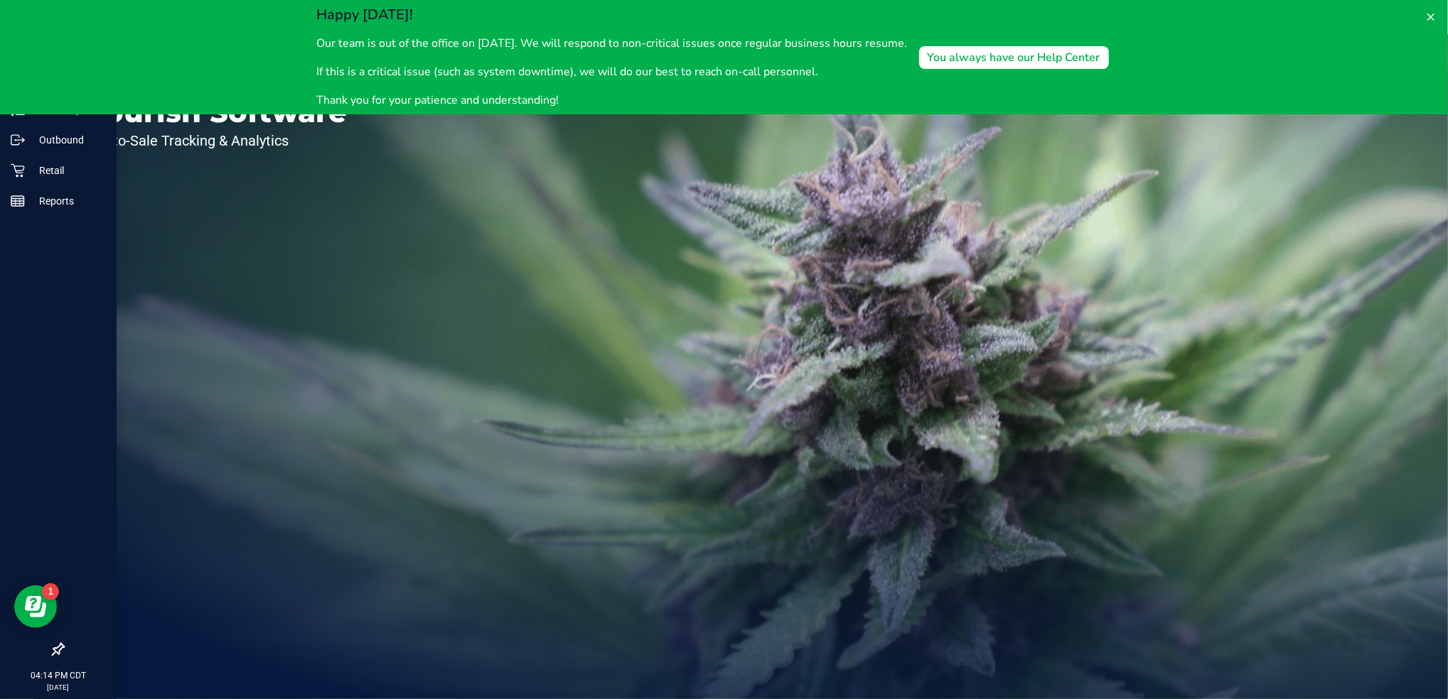 Image resolution: width=1448 pixels, height=699 pixels. What do you see at coordinates (212, 141) in the screenshot?
I see `p: Seed-to-Sale Tracking & Analytics` at bounding box center [212, 141].